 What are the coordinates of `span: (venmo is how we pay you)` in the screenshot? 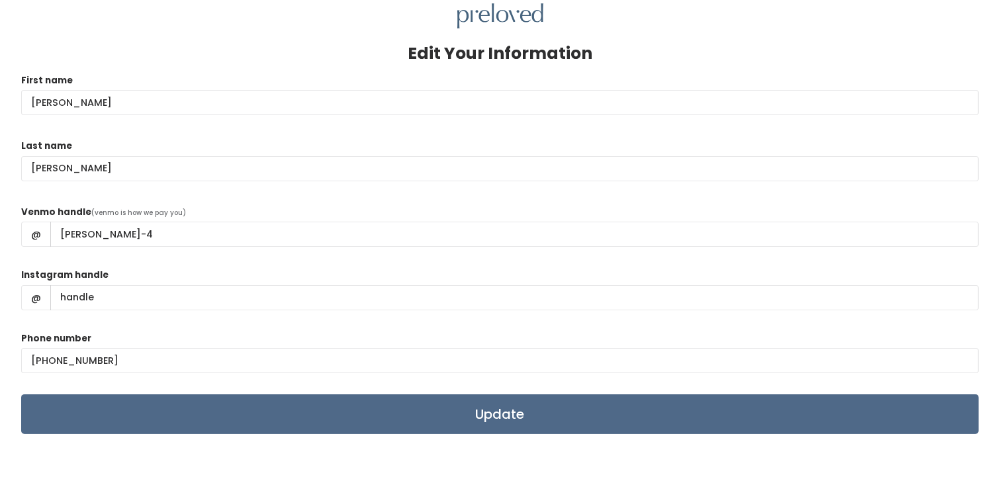 It's located at (138, 212).